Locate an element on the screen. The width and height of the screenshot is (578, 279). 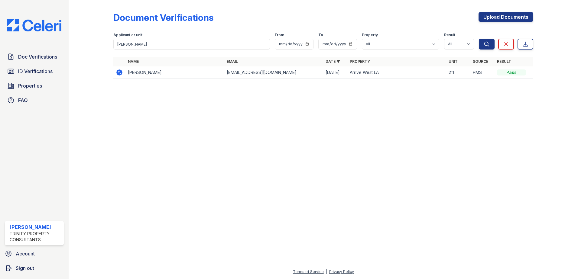
label: Result is located at coordinates (449, 35).